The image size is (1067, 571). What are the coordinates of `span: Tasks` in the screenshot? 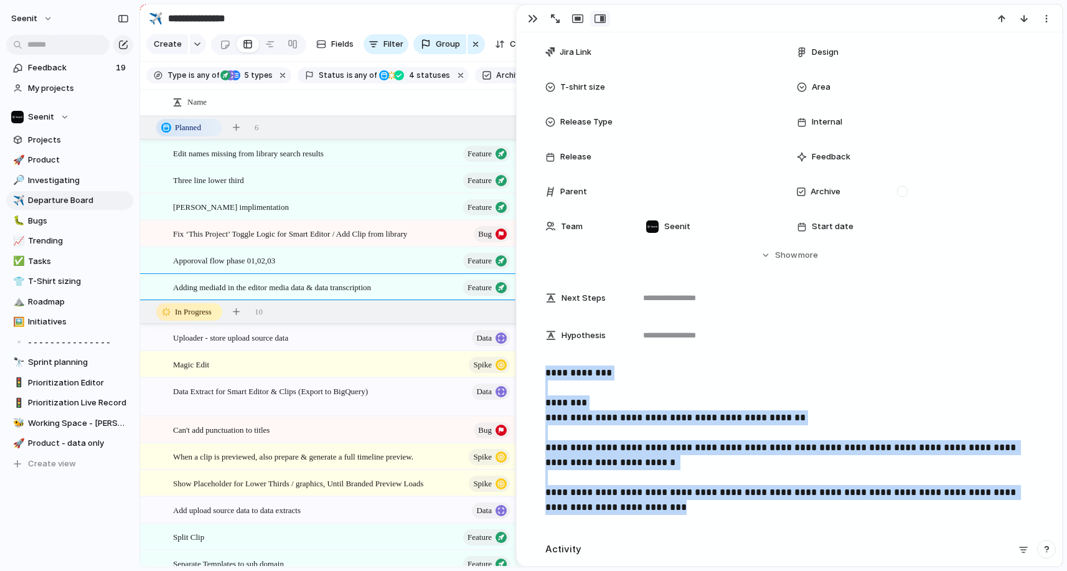 It's located at (78, 261).